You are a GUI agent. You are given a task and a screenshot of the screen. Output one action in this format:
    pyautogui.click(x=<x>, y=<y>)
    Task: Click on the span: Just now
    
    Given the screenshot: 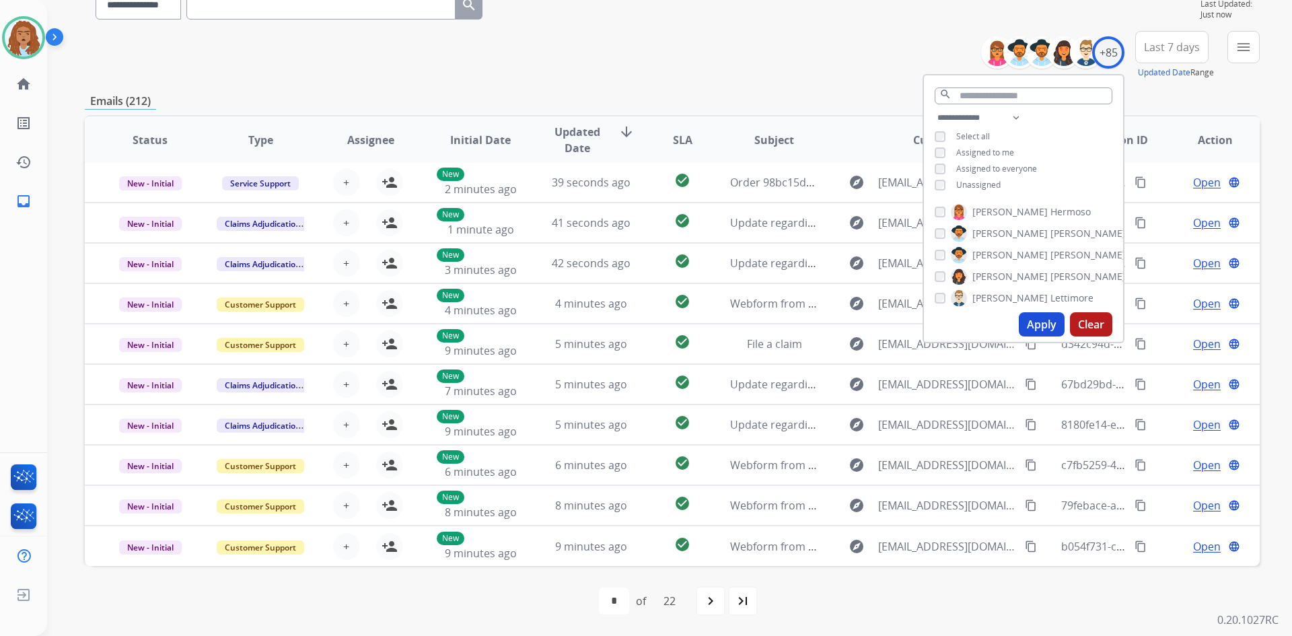 What is the action you would take?
    pyautogui.click(x=1230, y=15)
    